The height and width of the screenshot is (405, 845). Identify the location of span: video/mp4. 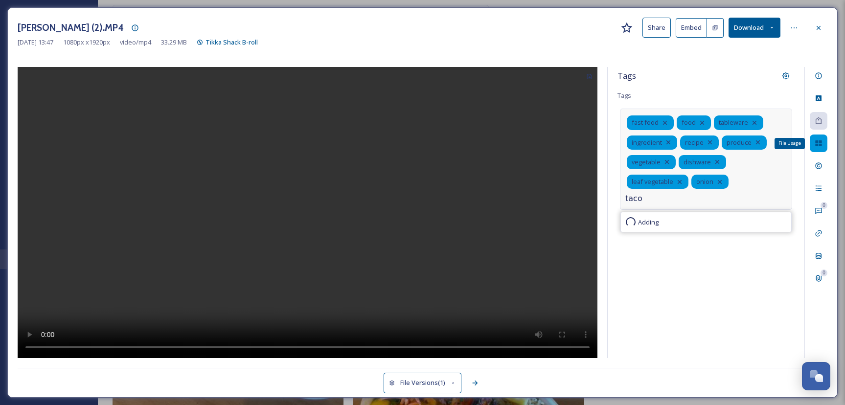
(136, 42).